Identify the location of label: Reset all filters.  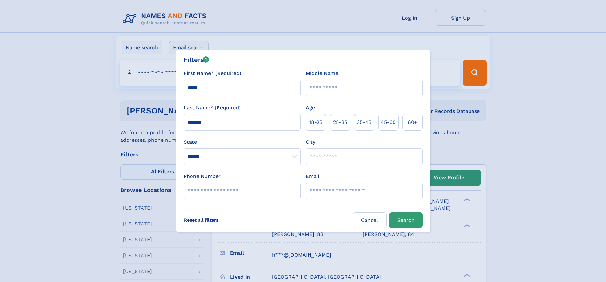
(201, 220).